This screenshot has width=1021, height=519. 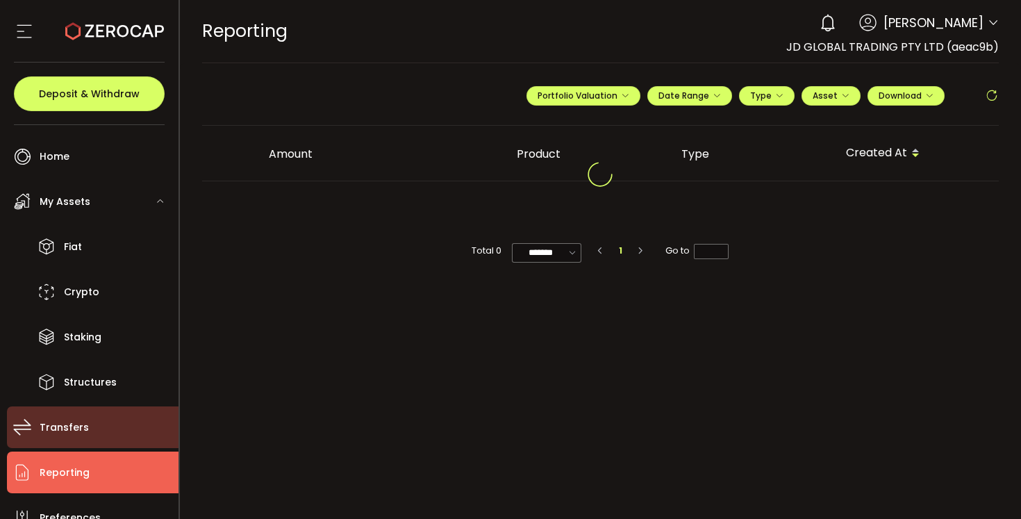 I want to click on li: 1, so click(x=620, y=251).